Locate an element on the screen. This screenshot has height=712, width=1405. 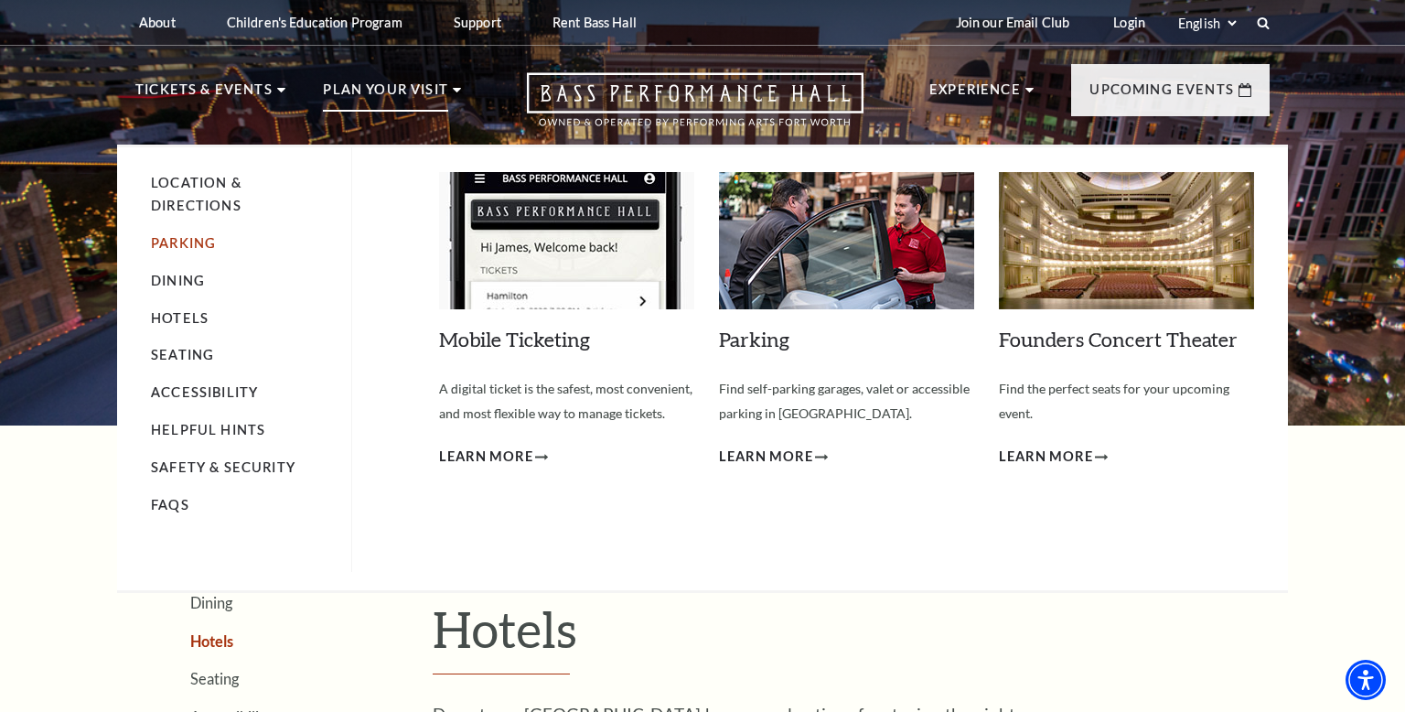
a: FAQs is located at coordinates (170, 504).